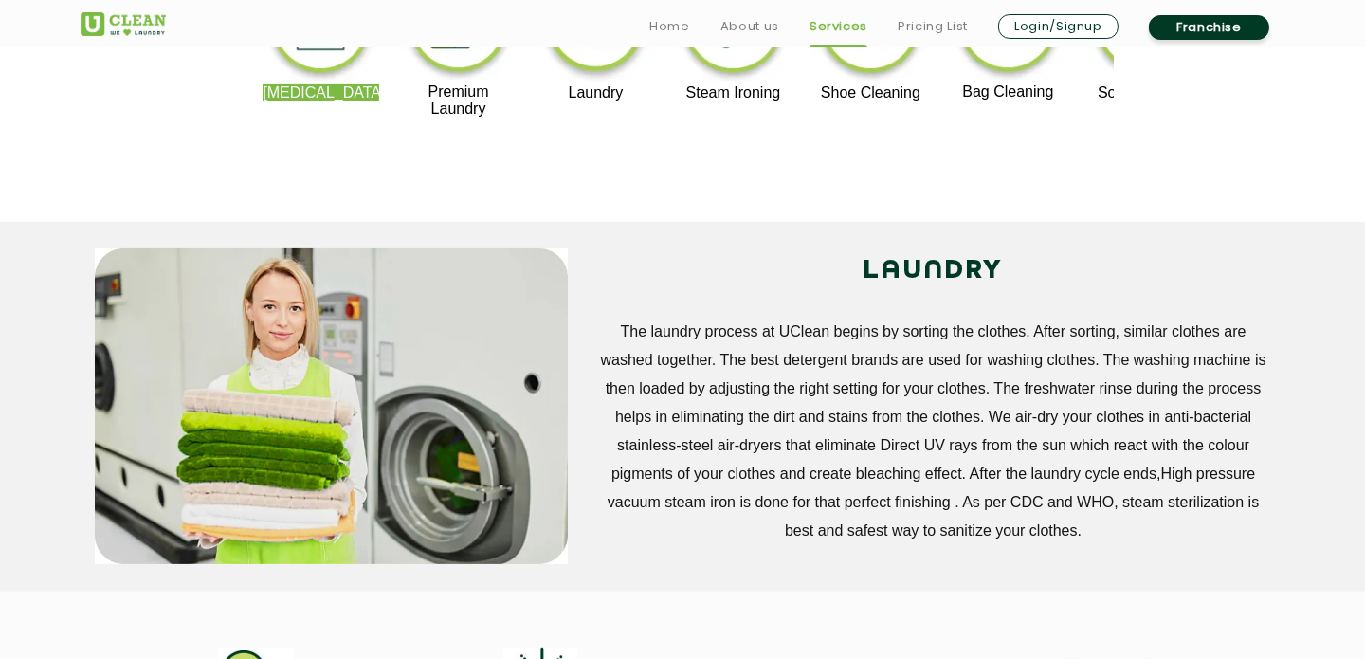 The width and height of the screenshot is (1365, 659). What do you see at coordinates (870, 93) in the screenshot?
I see `p: Shoe Cleaning` at bounding box center [870, 93].